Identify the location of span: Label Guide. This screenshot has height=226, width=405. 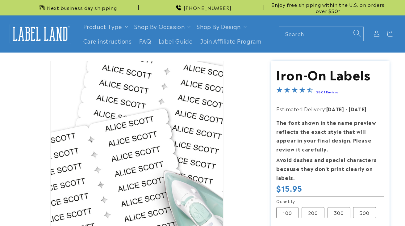
(176, 41).